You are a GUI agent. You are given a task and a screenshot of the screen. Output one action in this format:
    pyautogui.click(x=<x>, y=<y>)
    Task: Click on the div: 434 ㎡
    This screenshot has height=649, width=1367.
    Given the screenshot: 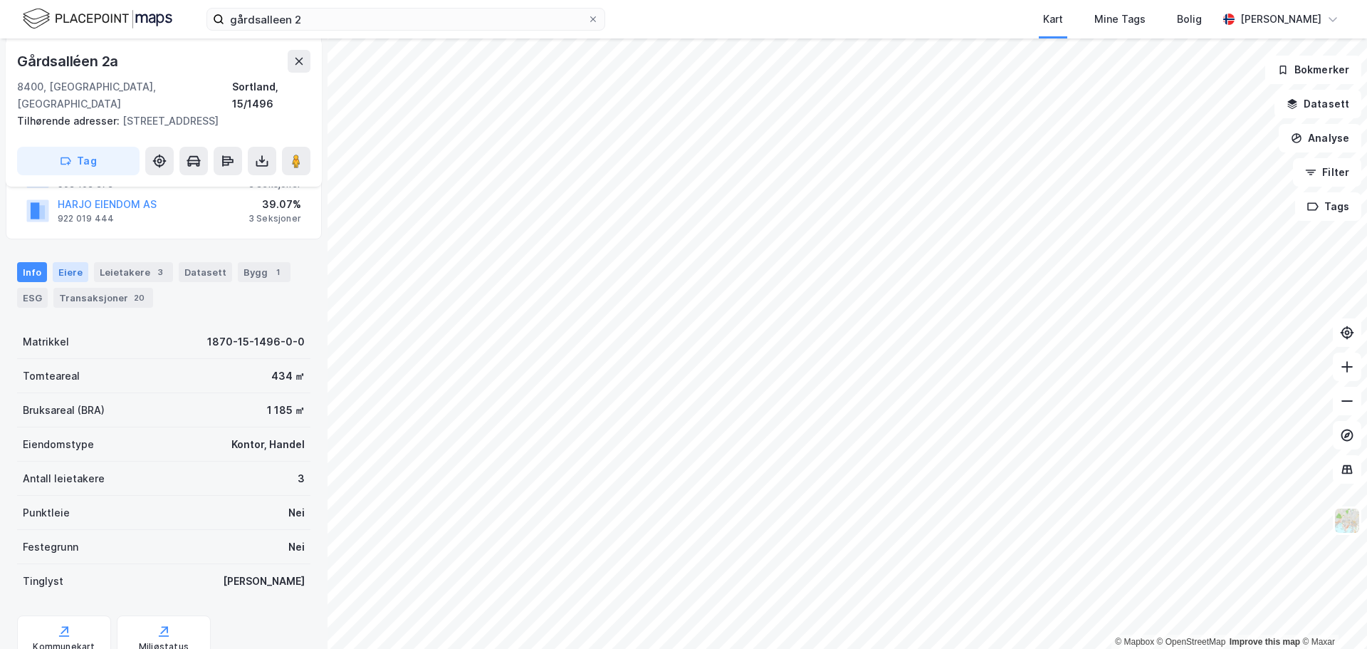 What is the action you would take?
    pyautogui.click(x=288, y=376)
    